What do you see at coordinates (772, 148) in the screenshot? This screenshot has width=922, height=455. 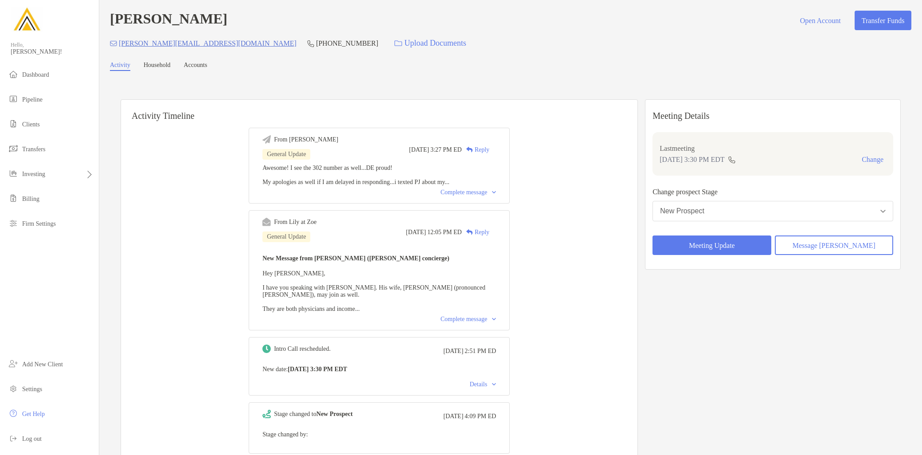 I see `p: Last meeting` at bounding box center [772, 148].